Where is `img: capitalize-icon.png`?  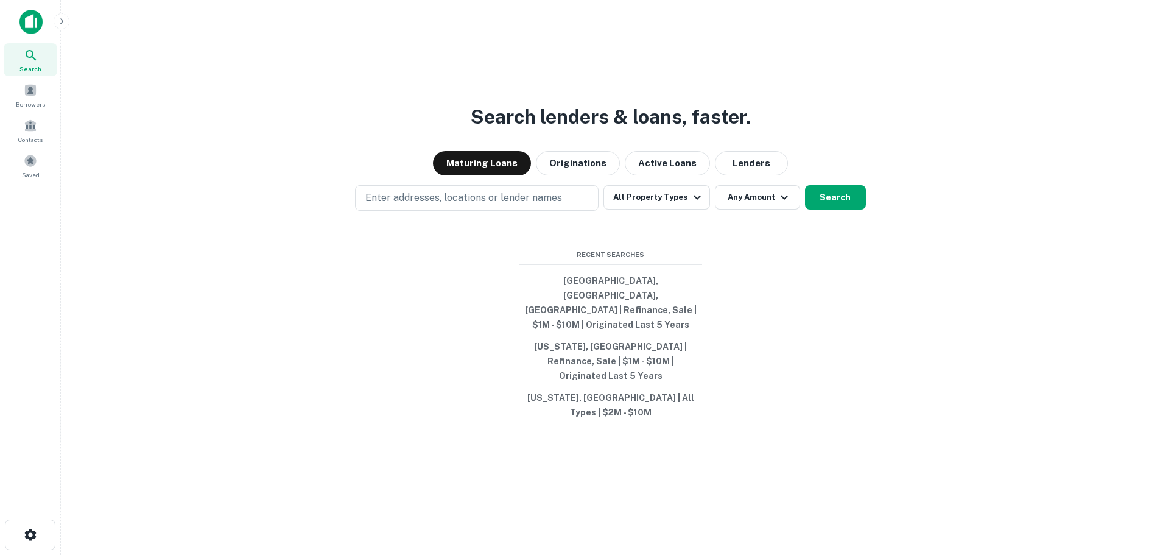 img: capitalize-icon.png is located at coordinates (31, 22).